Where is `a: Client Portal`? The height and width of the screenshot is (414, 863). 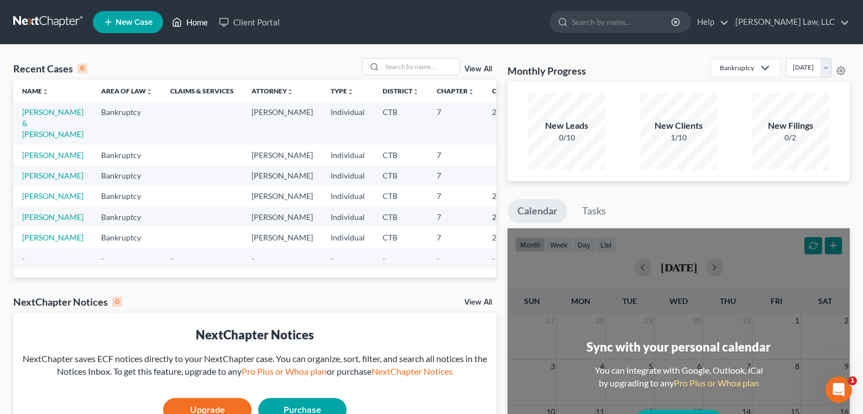 a: Client Portal is located at coordinates (249, 22).